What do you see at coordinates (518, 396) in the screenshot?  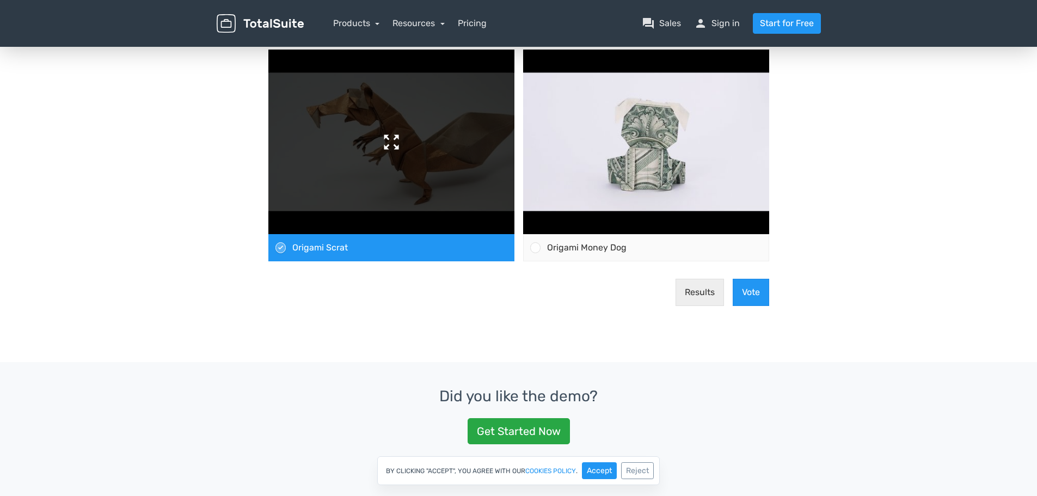 I see `h3: Did you like the demo?` at bounding box center [518, 396].